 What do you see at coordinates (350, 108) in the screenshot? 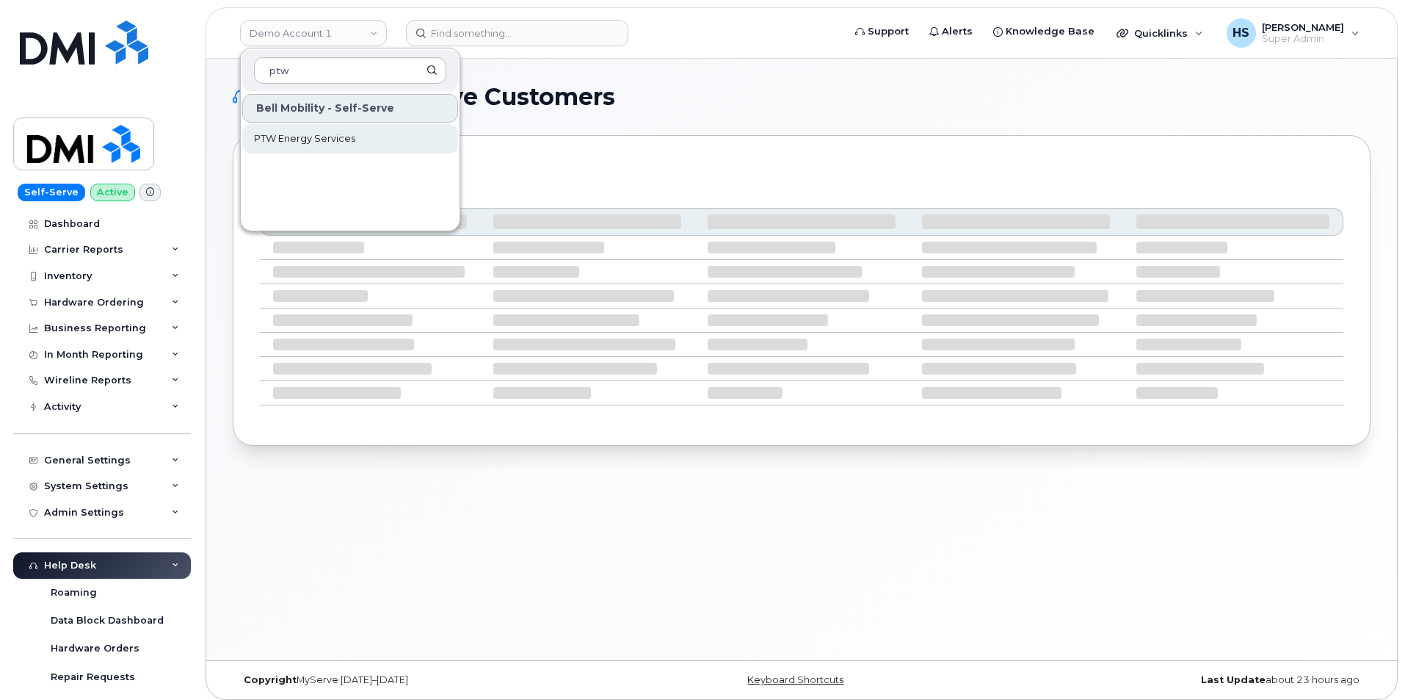
I see `div: Bell Mobility - Self-Serve` at bounding box center [350, 108].